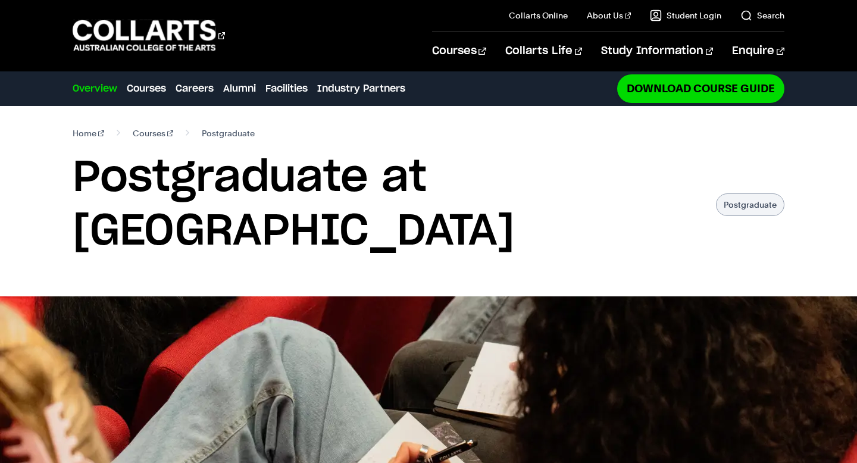  Describe the element at coordinates (149, 35) in the screenshot. I see `div: Go to homepage` at that location.